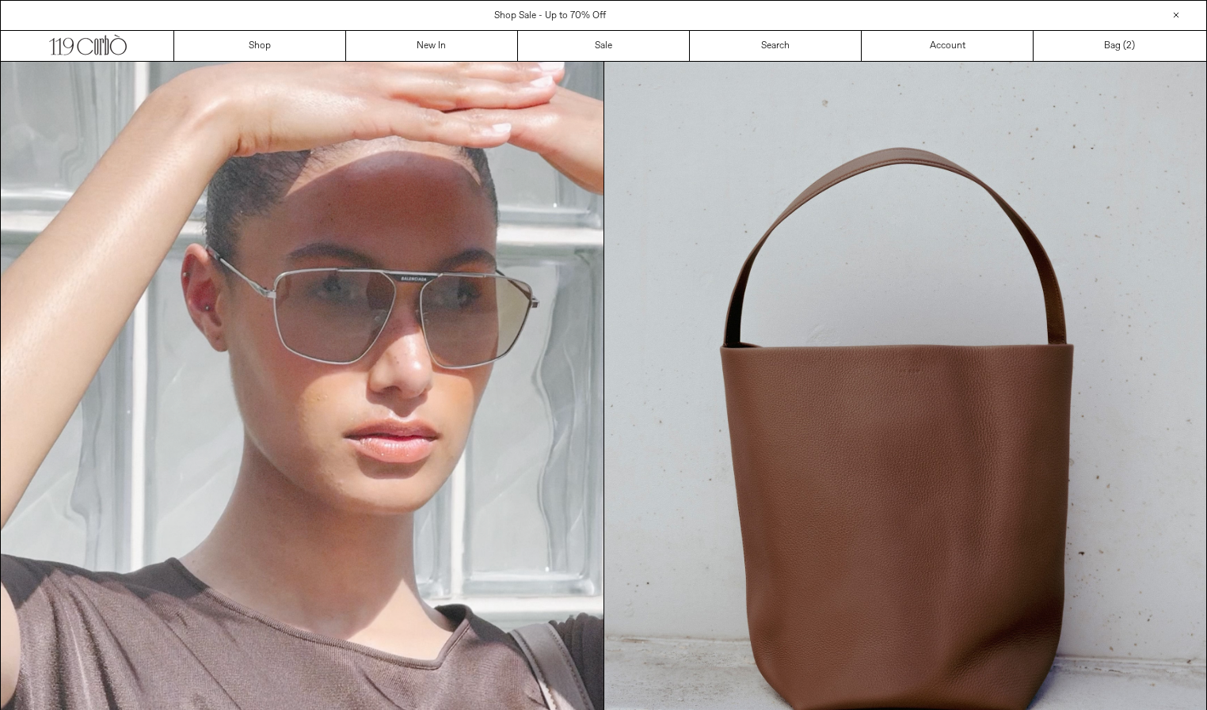 The height and width of the screenshot is (710, 1207). What do you see at coordinates (947, 46) in the screenshot?
I see `a: Account` at bounding box center [947, 46].